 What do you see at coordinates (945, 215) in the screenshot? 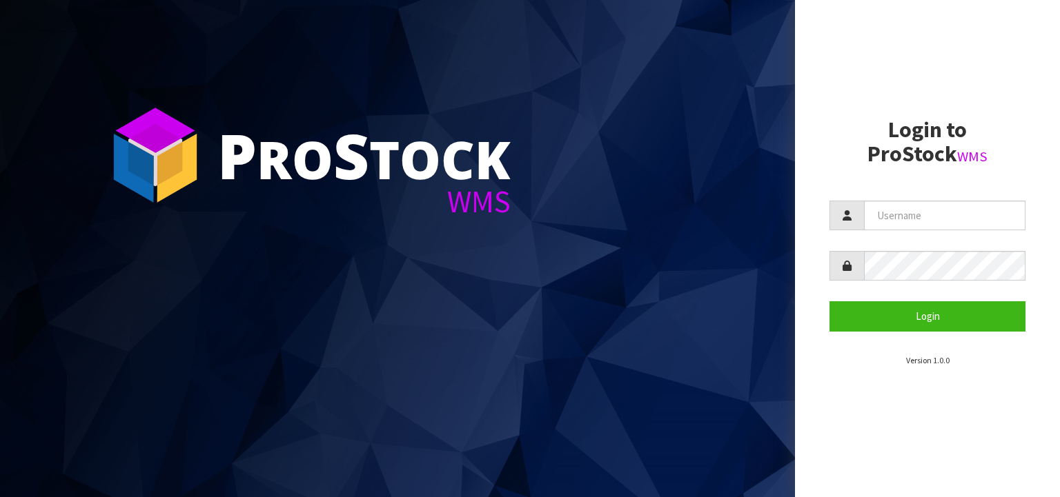
I see `input: Username` at bounding box center [945, 215].